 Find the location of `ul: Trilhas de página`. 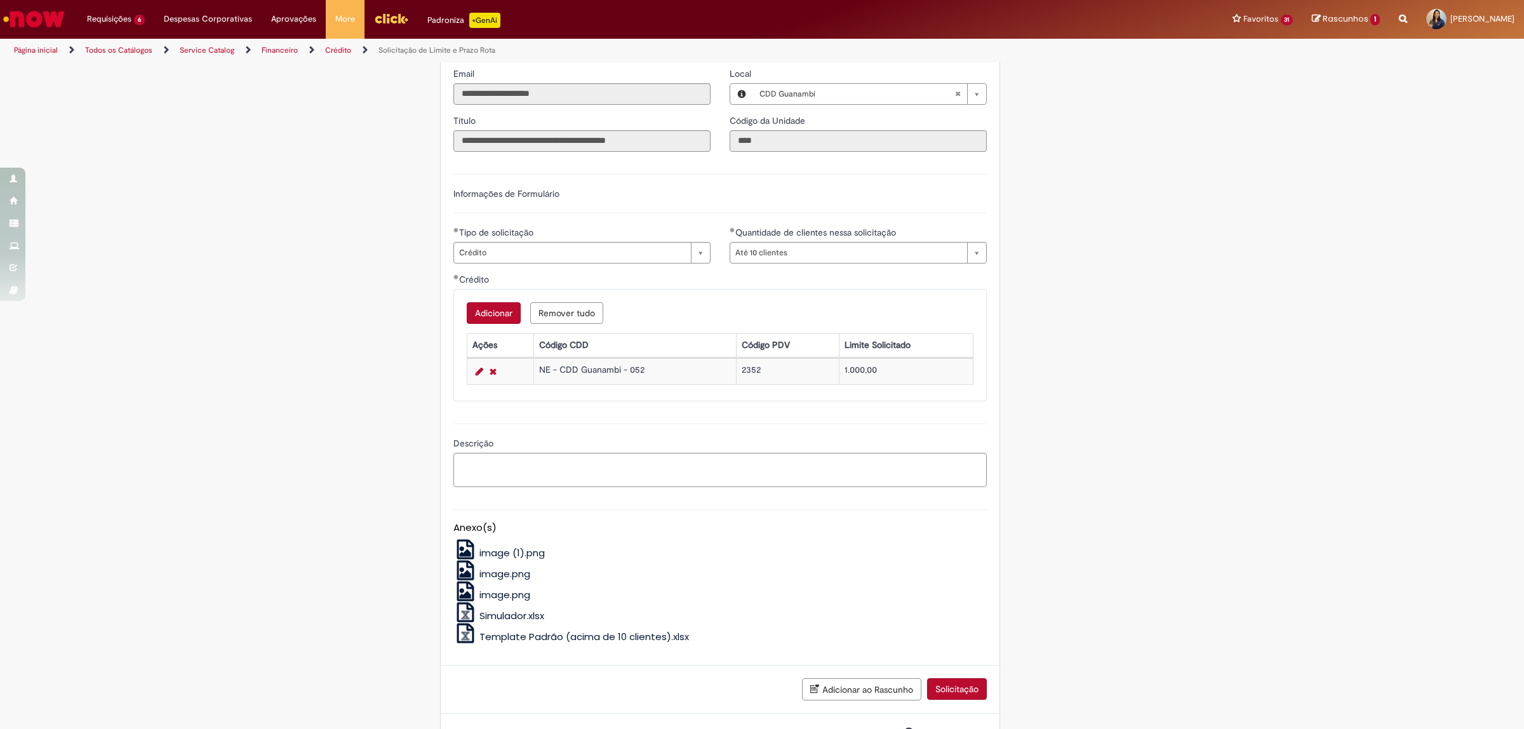

ul: Trilhas de página is located at coordinates (508, 50).